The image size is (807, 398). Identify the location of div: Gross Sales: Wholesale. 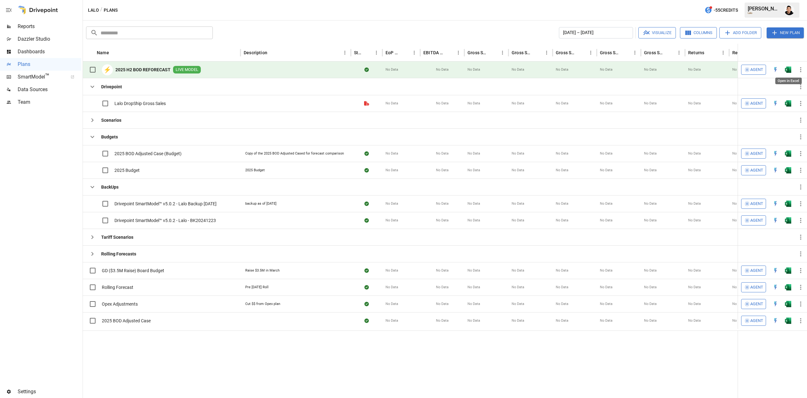
(610, 53).